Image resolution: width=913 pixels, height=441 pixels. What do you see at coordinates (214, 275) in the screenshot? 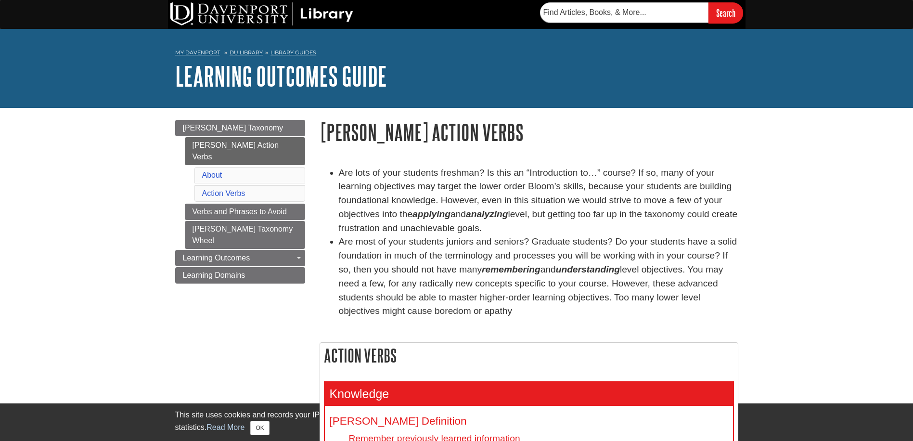
I see `span: Learning Domains` at bounding box center [214, 275].